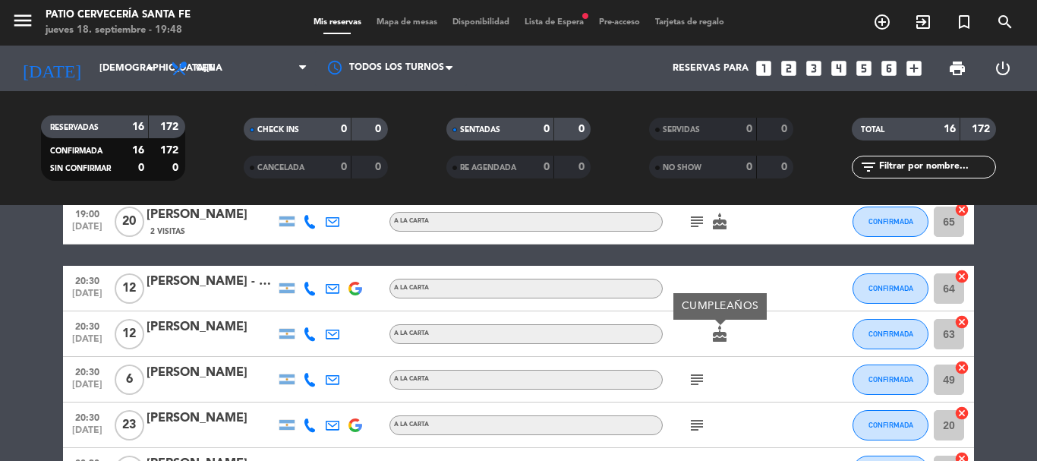 The width and height of the screenshot is (1037, 461). What do you see at coordinates (74, 128) in the screenshot?
I see `span: RESERVADAS` at bounding box center [74, 128].